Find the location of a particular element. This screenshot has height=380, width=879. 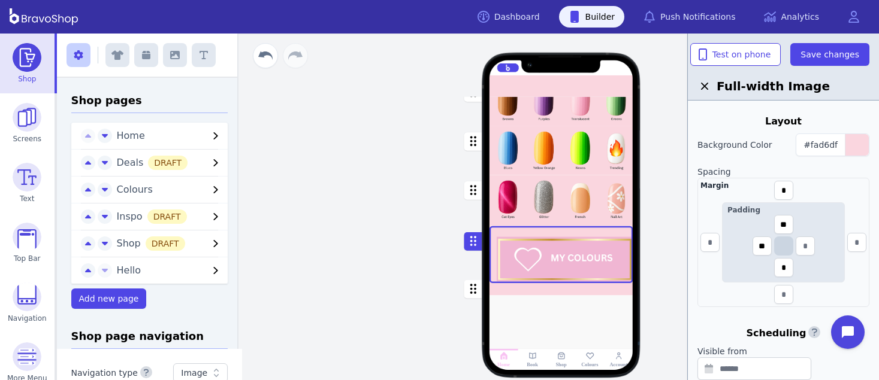

div: Home is located at coordinates (503, 365).